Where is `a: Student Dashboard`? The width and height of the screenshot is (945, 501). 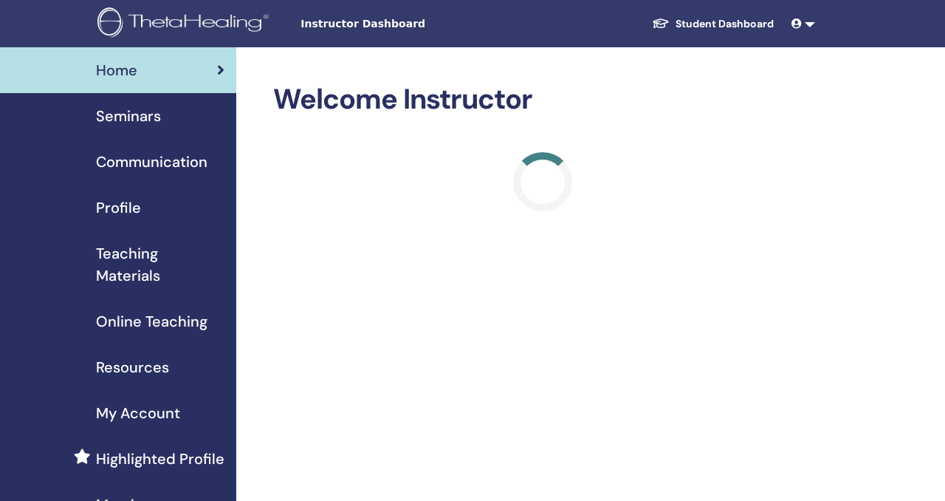
a: Student Dashboard is located at coordinates (713, 24).